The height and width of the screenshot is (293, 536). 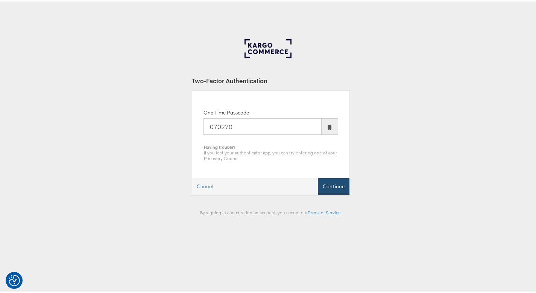 I want to click on b: Having trouble?, so click(x=220, y=145).